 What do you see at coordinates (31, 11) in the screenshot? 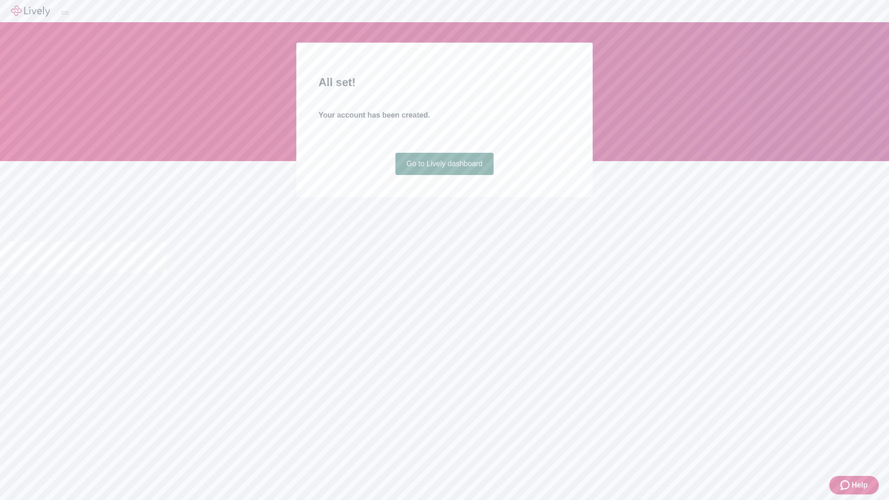
I see `img: Lively` at bounding box center [31, 11].